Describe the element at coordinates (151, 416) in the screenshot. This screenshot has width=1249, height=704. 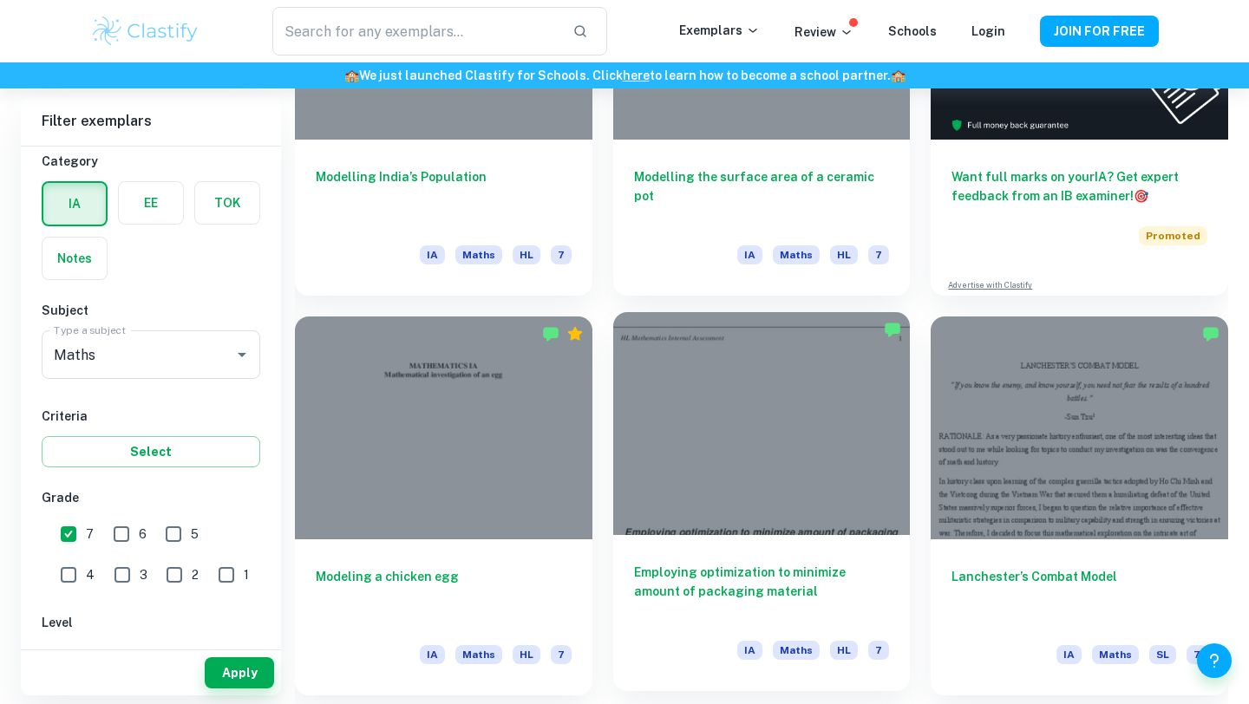
I see `h6: Criteria` at that location.